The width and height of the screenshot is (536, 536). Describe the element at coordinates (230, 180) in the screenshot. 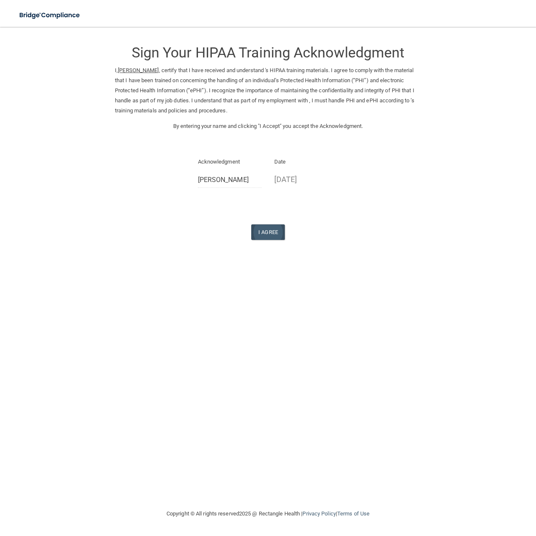

I see `input: Full Name` at that location.